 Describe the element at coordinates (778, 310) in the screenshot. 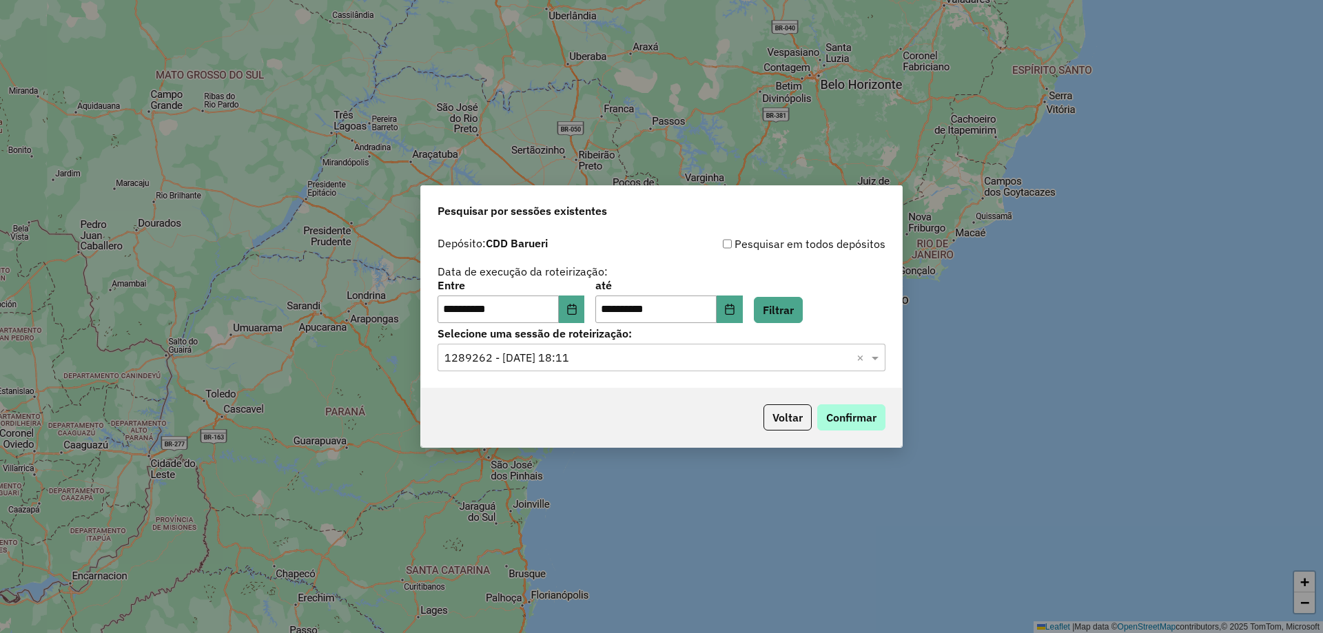

I see `button: Filtrar` at that location.